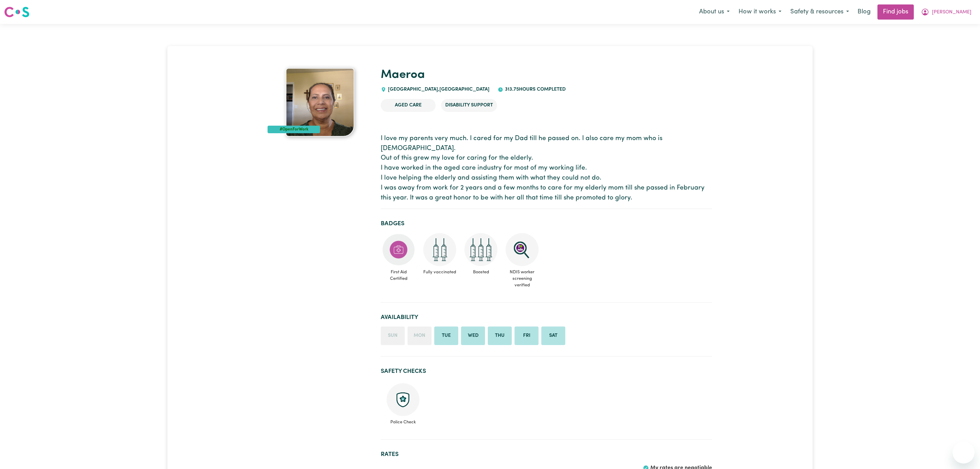  Describe the element at coordinates (896, 12) in the screenshot. I see `a: Find jobs` at that location.